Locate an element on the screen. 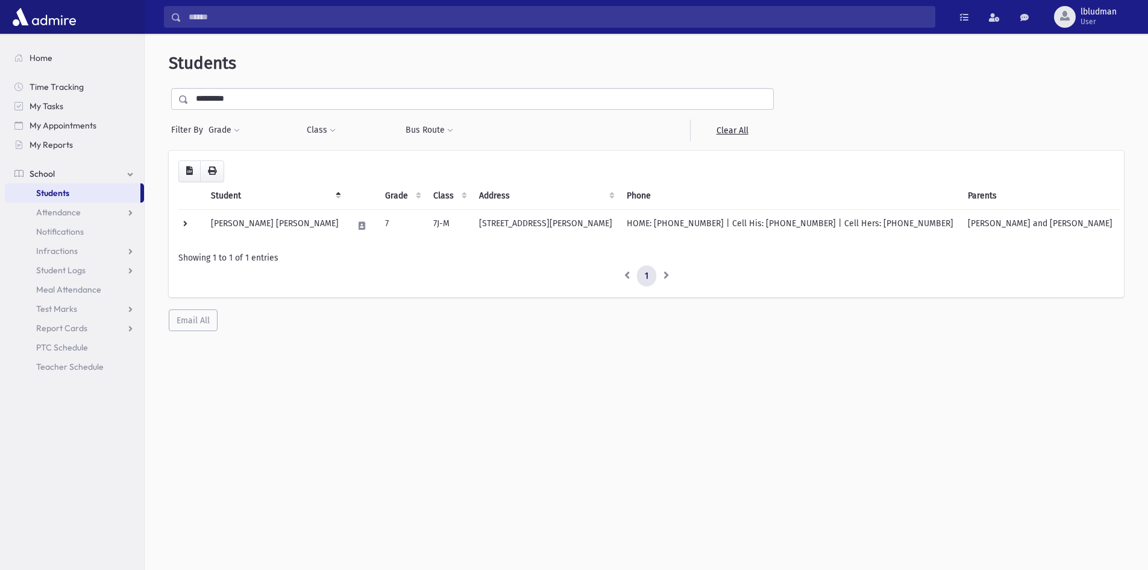 The width and height of the screenshot is (1148, 570). div: Showing 1 to 1 of 1 entries is located at coordinates (646, 257).